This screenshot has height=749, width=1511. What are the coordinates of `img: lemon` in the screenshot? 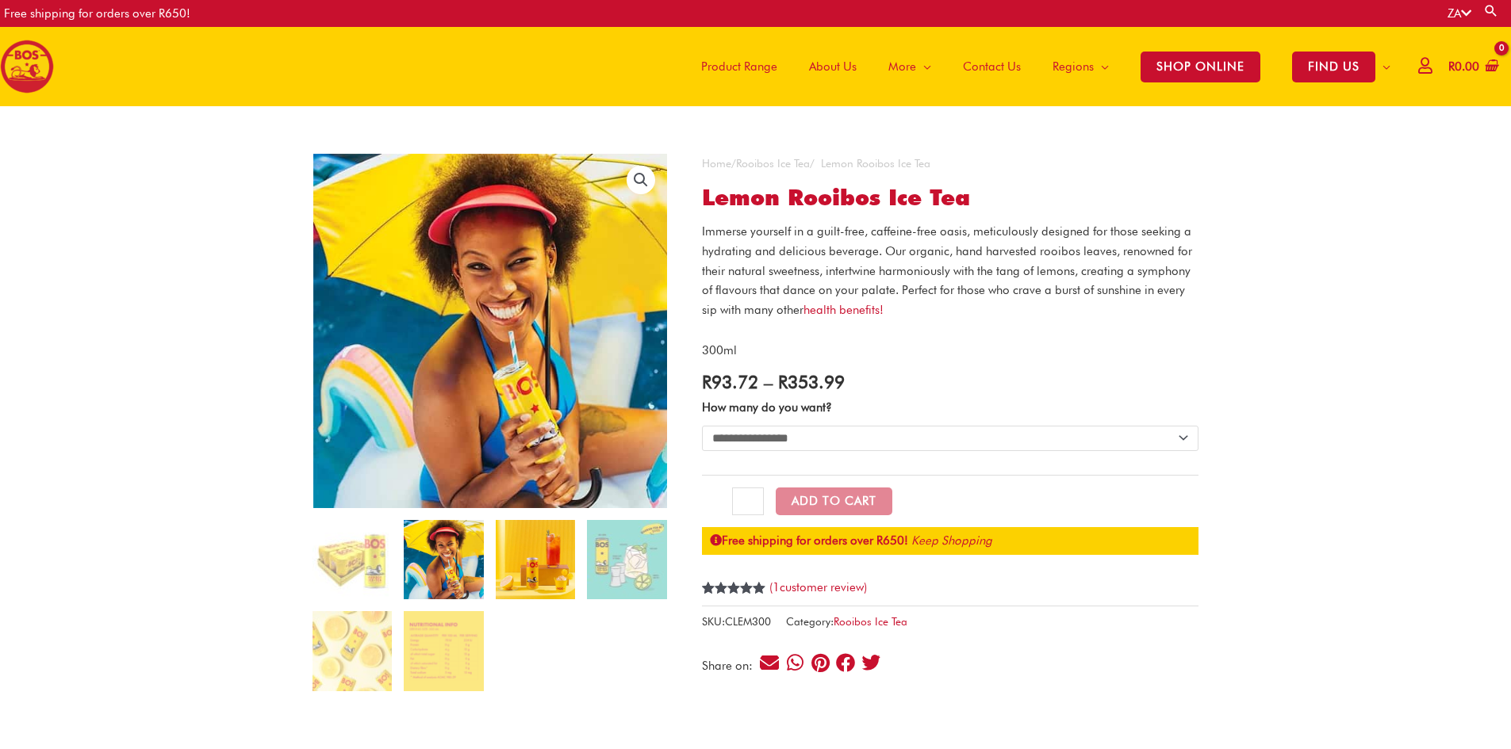 It's located at (535, 560).